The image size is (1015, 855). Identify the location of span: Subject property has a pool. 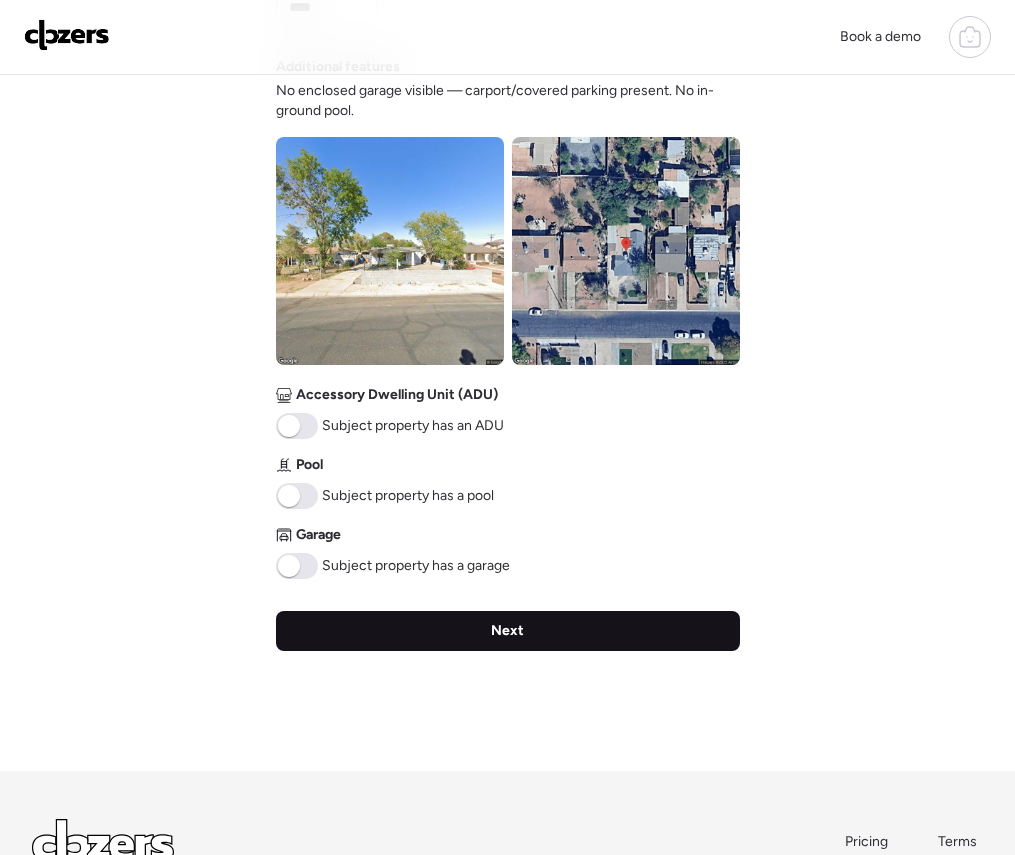
(408, 496).